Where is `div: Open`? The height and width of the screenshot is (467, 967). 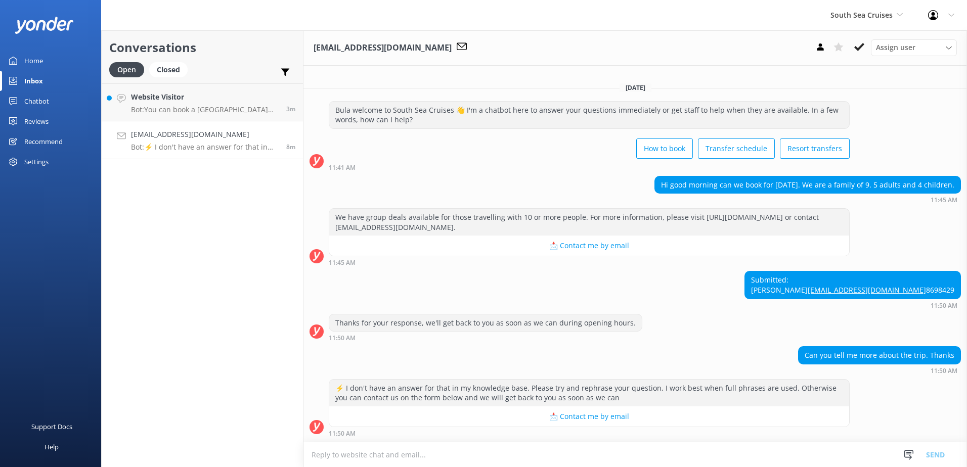
div: Open is located at coordinates (126, 70).